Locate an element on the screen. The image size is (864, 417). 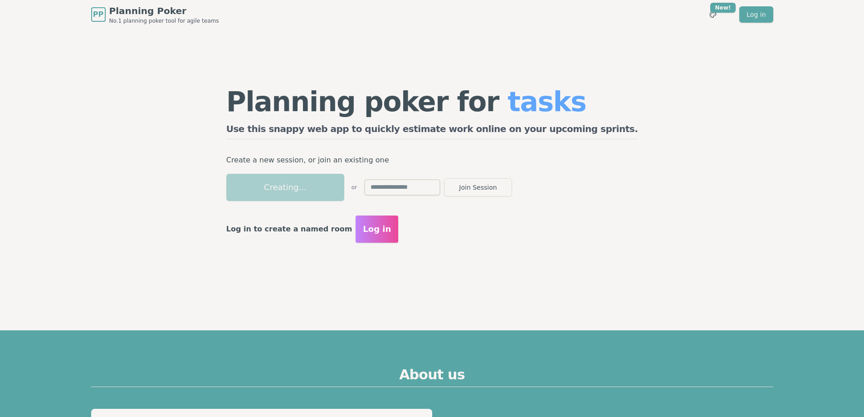
h2: About us is located at coordinates (432, 376).